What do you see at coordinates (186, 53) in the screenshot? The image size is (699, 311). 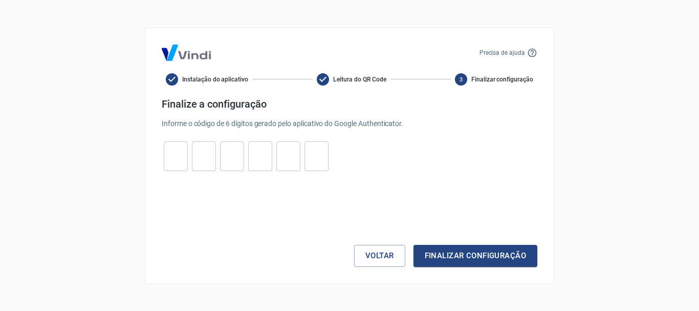 I see `img: Logo Vind` at bounding box center [186, 53].